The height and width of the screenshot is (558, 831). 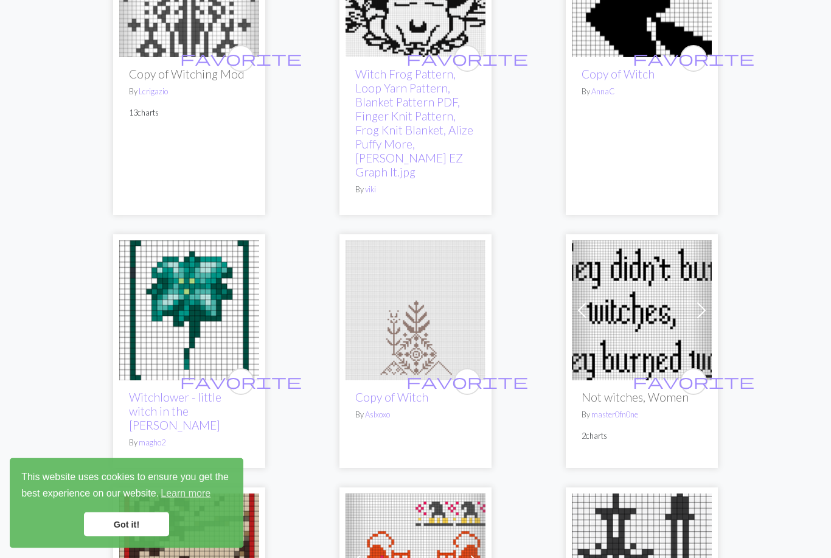 I want to click on a: Witch Frog Pattern, Loop Yarn Pattern, Blanket Pattern PDF, Finger Knit Pattern, Frog Knit Blanke..., so click(x=415, y=124).